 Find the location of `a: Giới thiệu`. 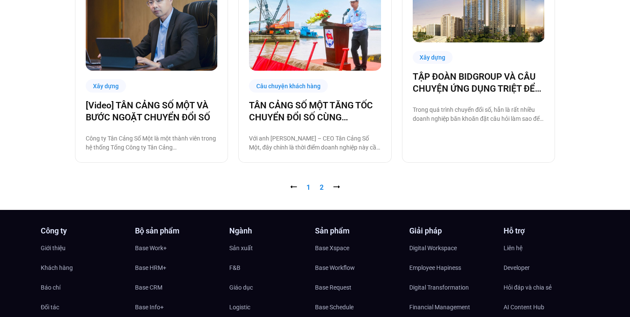

a: Giới thiệu is located at coordinates (84, 248).